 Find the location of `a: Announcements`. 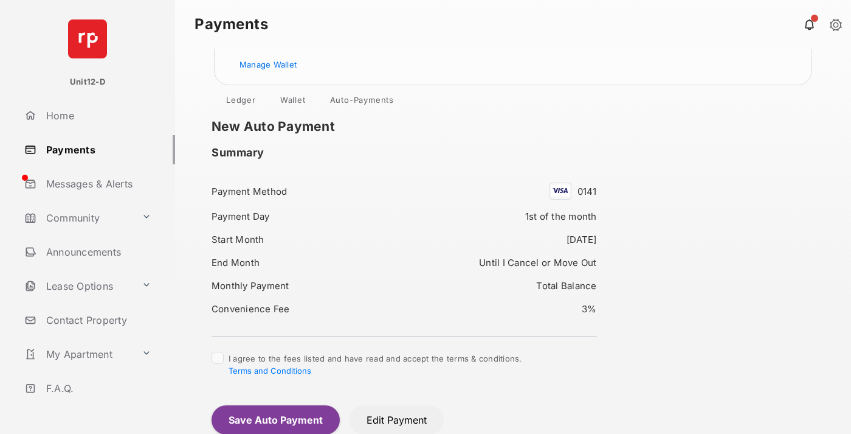

a: Announcements is located at coordinates (97, 252).